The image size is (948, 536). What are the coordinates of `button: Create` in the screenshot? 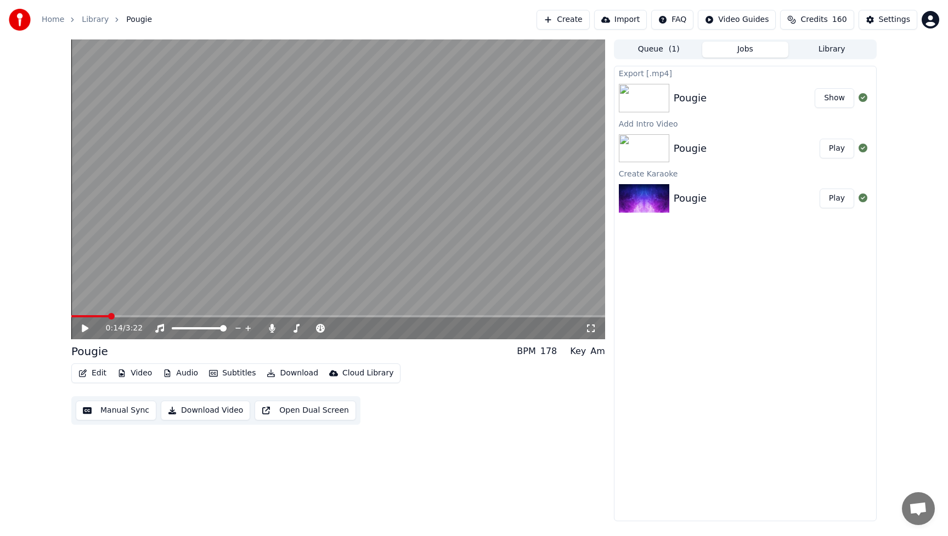 It's located at (563, 20).